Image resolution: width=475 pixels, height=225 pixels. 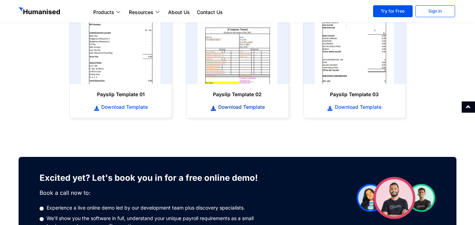 What do you see at coordinates (393, 11) in the screenshot?
I see `a: Try for Free` at bounding box center [393, 11].